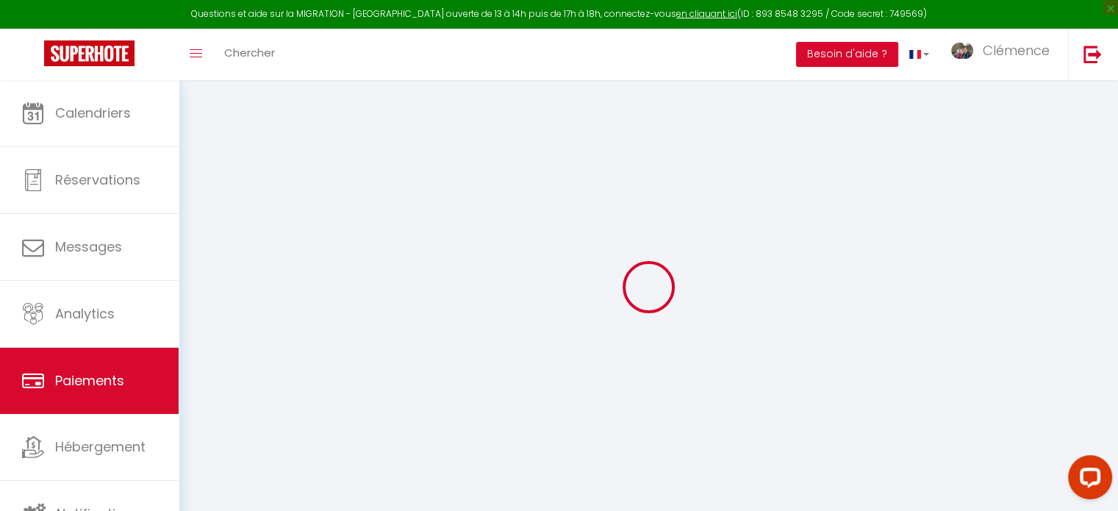 The height and width of the screenshot is (511, 1118). I want to click on a: Chercher, so click(249, 54).